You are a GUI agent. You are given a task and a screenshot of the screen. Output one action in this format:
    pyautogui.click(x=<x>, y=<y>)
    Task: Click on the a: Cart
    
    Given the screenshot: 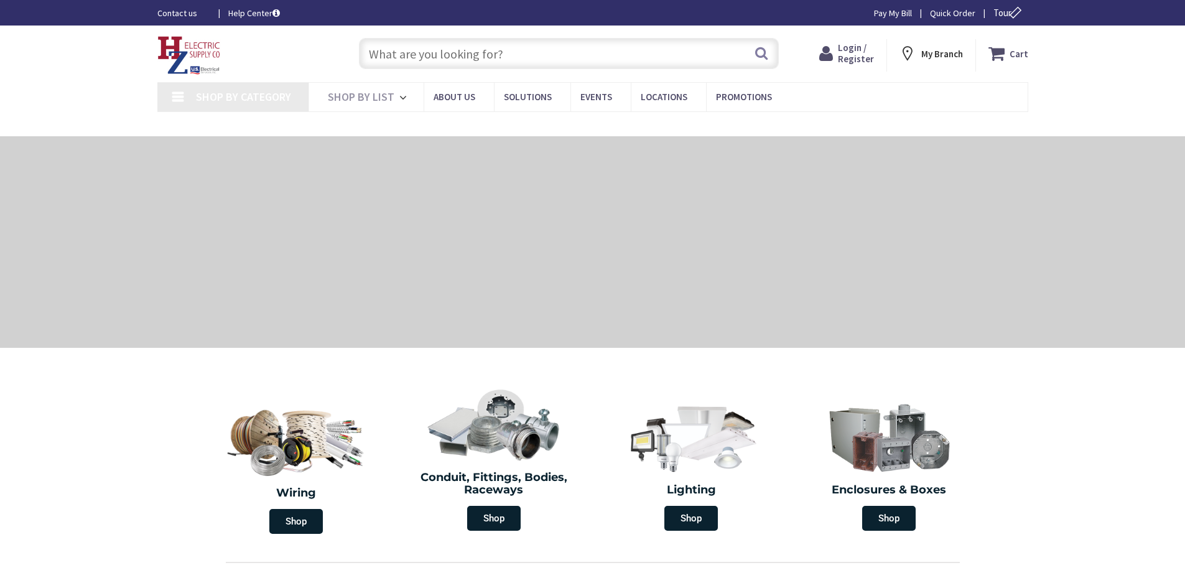 What is the action you would take?
    pyautogui.click(x=1008, y=53)
    